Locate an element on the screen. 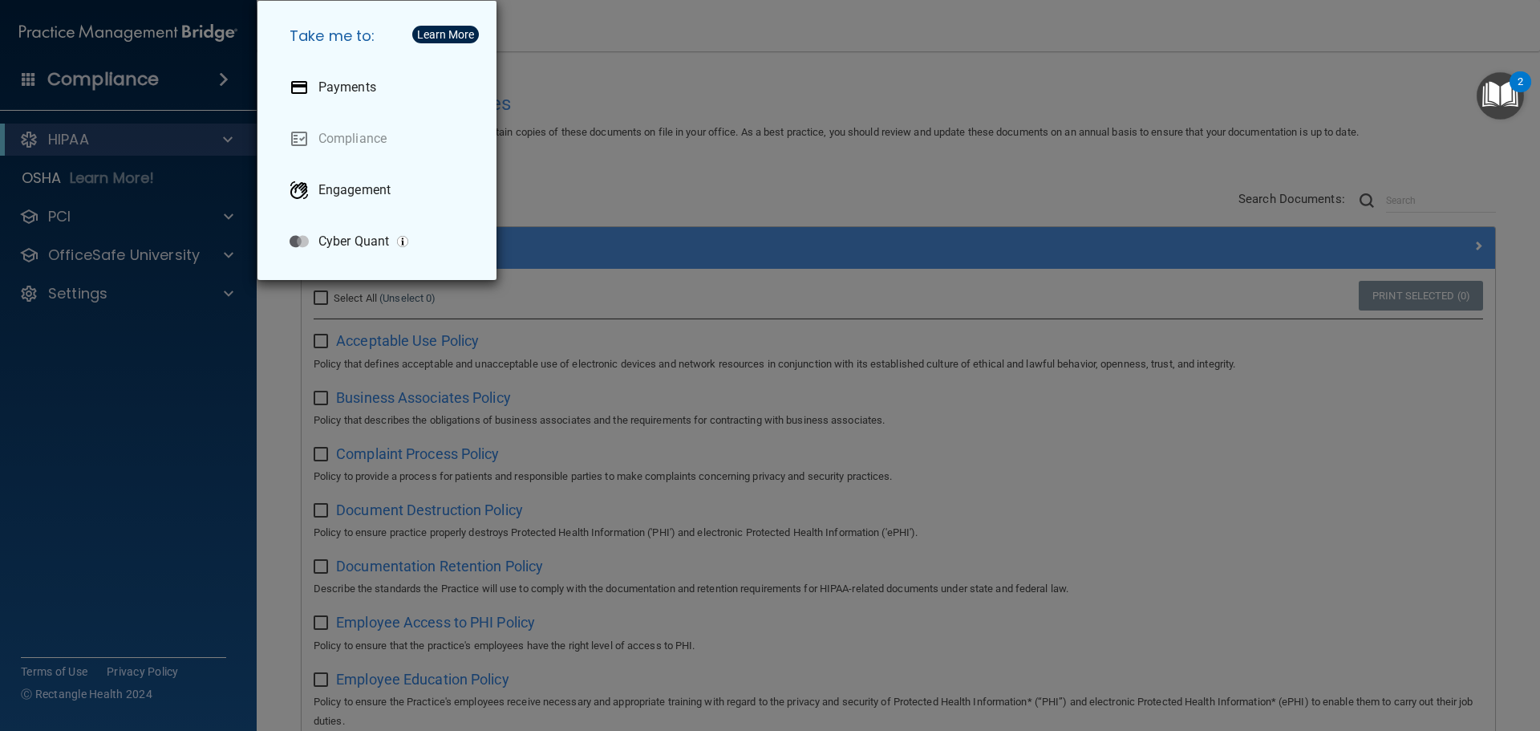 The height and width of the screenshot is (731, 1540). a: Compliance is located at coordinates (380, 139).